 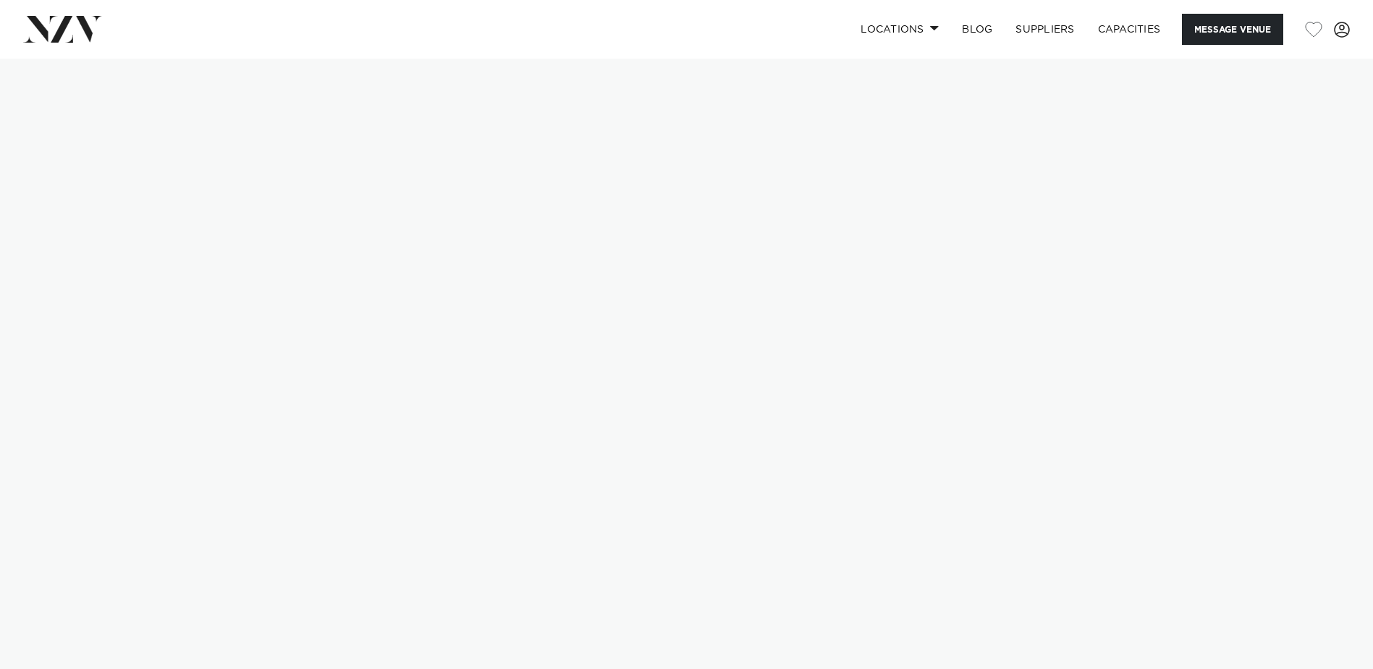 I want to click on a: SUPPLIERS, so click(x=1044, y=29).